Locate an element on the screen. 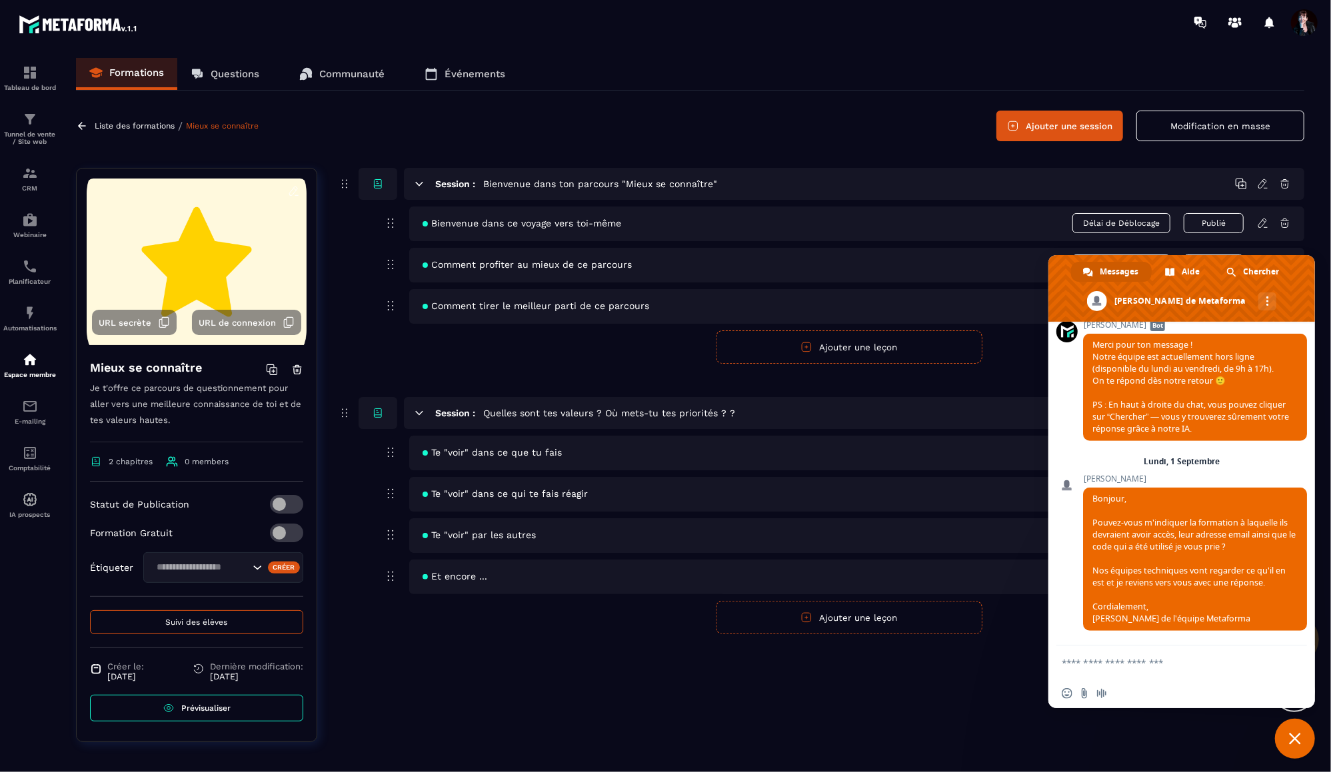 The image size is (1331, 772). p: E-mailing is located at coordinates (30, 421).